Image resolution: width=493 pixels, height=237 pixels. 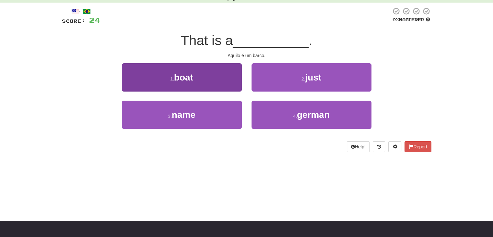 What do you see at coordinates (182, 115) in the screenshot?
I see `button: 3.name` at bounding box center [182, 115].